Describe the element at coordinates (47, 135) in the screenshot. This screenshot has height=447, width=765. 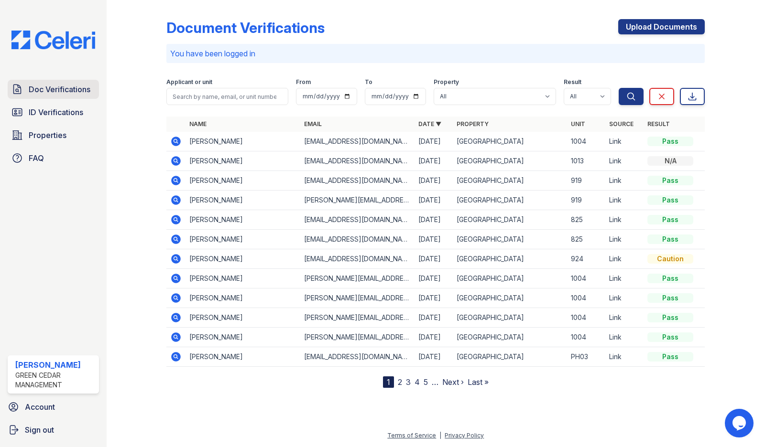
I see `span: Properties` at that location.